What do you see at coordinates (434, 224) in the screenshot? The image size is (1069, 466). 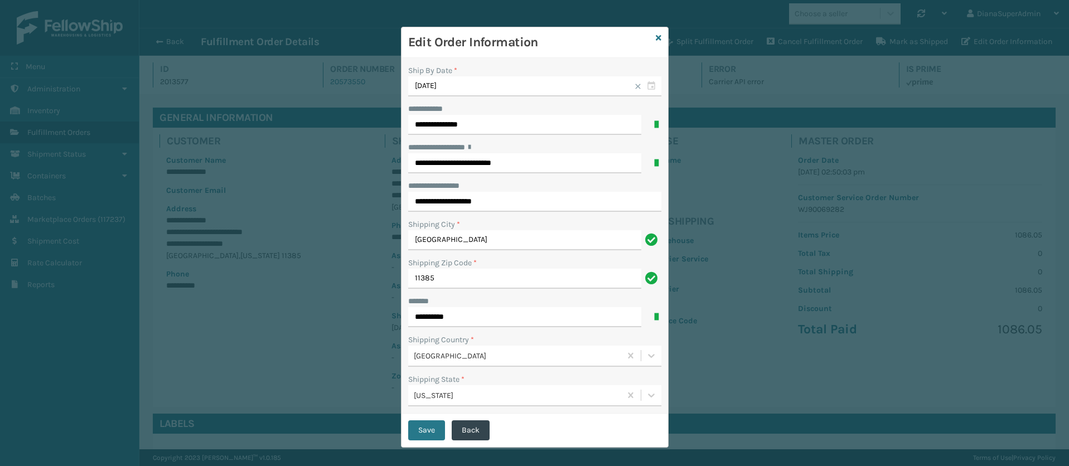 I see `label: Shipping City` at bounding box center [434, 224].